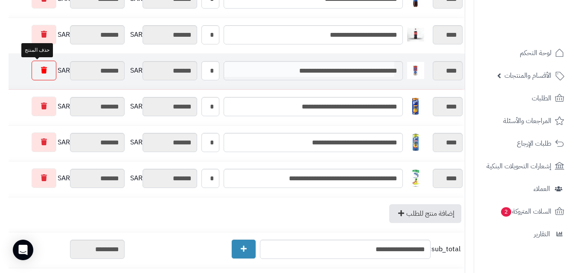 Image resolution: width=574 pixels, height=273 pixels. I want to click on a: الطلبات, so click(524, 98).